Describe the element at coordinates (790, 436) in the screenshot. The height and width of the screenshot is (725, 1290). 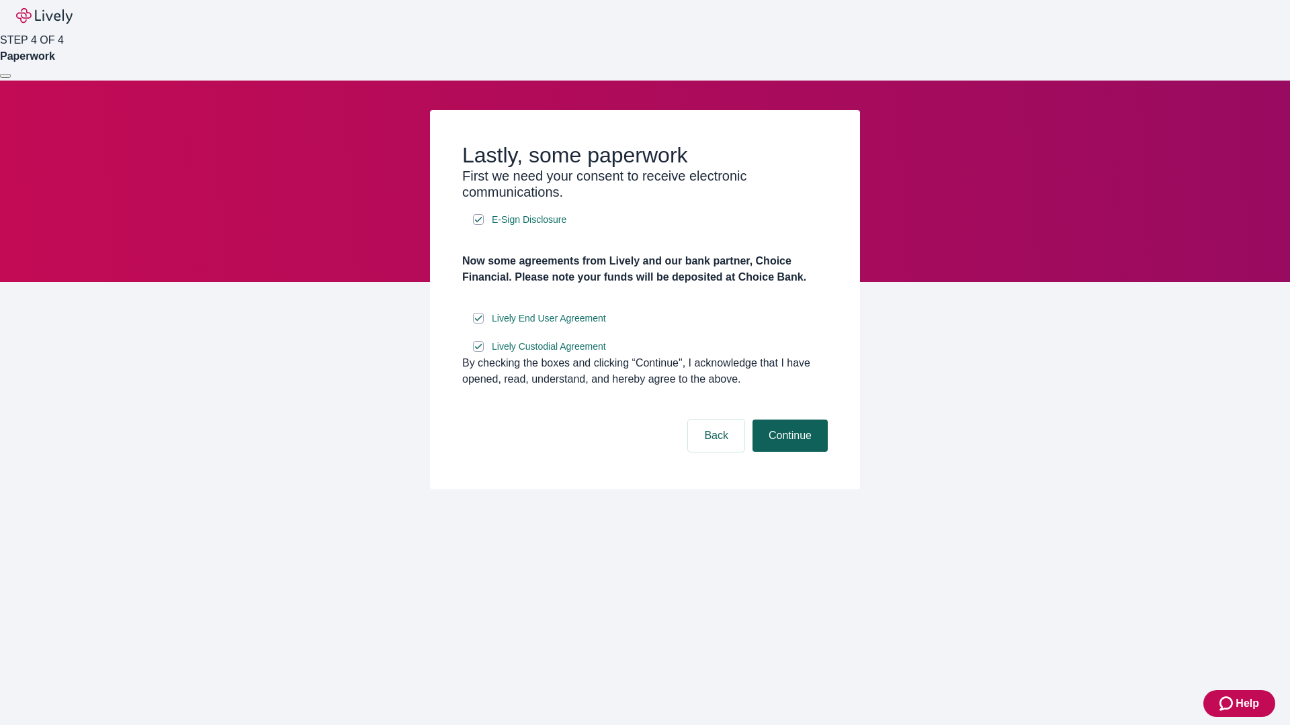
I see `button: Continue` at that location.